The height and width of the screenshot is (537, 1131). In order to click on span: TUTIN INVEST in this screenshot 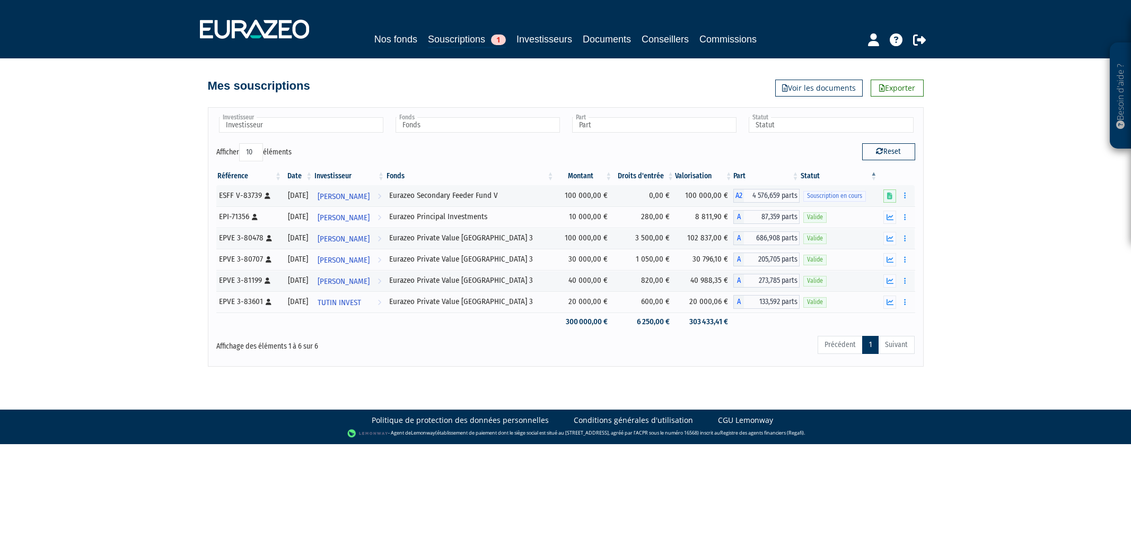, I will do `click(339, 302)`.